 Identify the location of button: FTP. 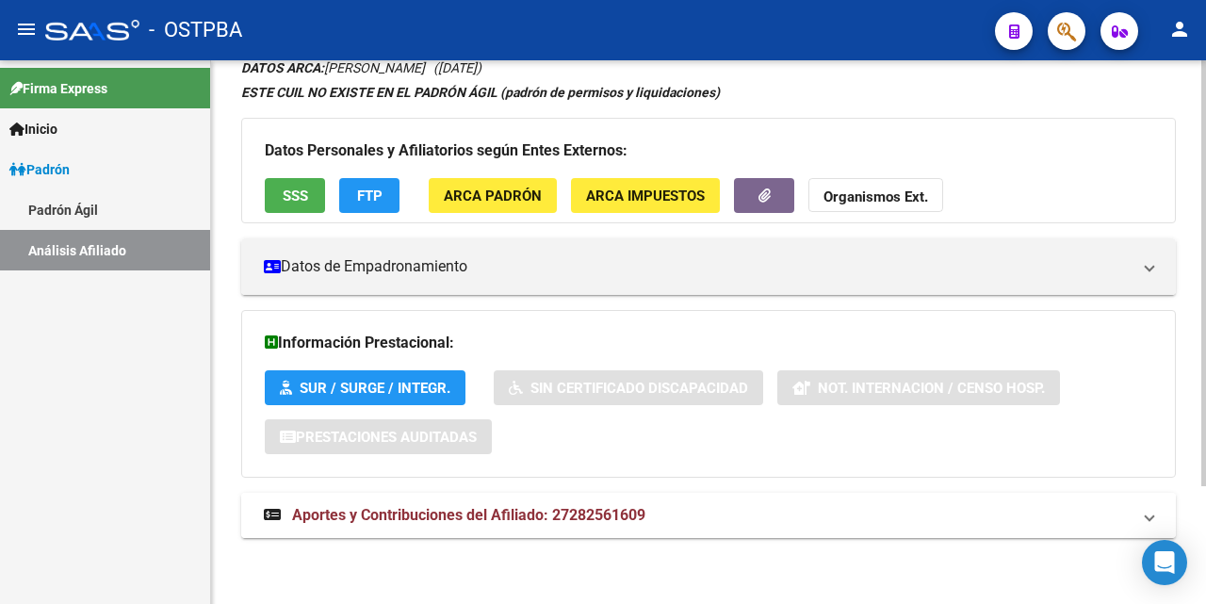
(369, 195).